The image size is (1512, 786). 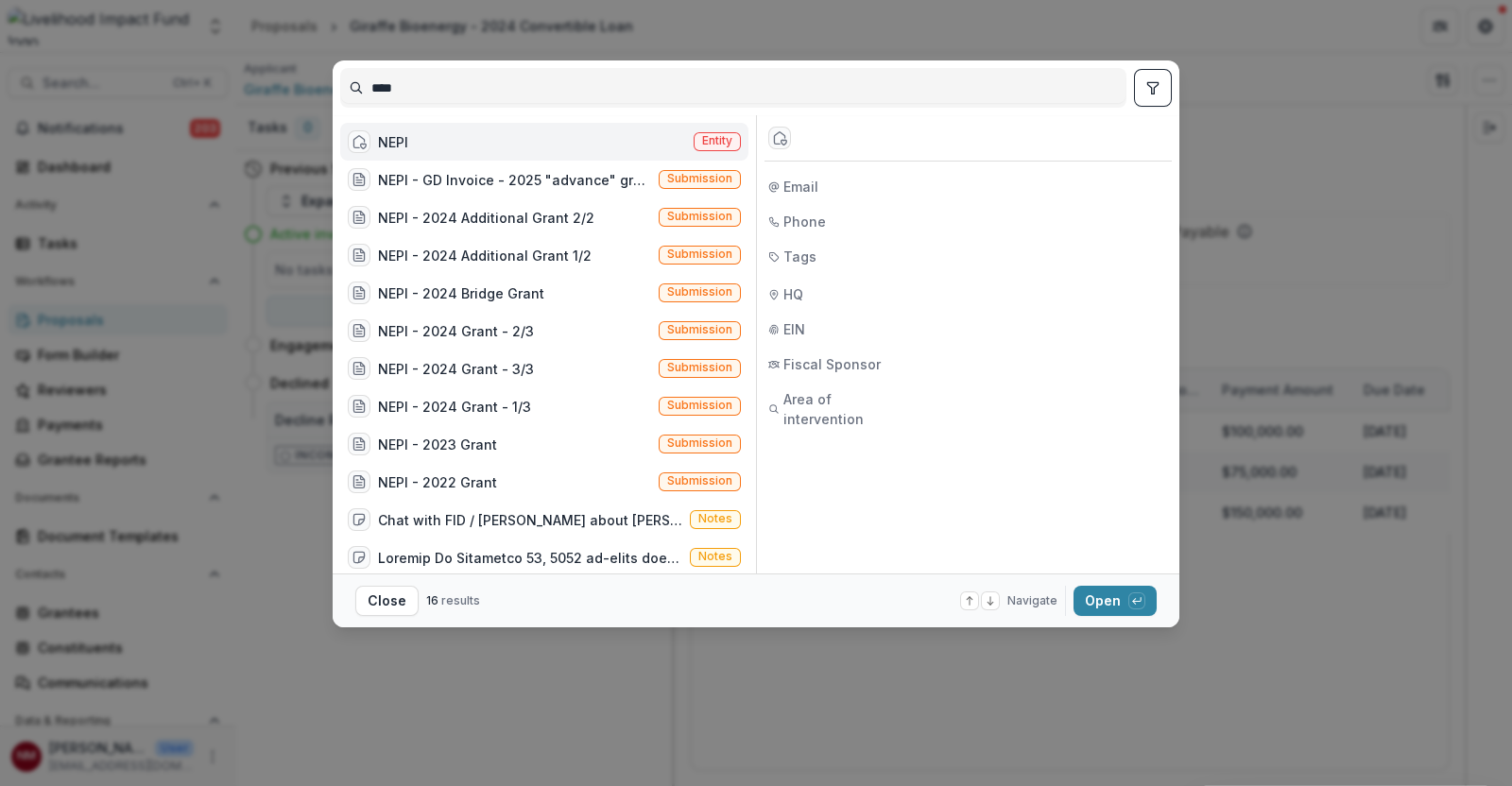 What do you see at coordinates (515, 180) in the screenshot?
I see `div: NEPI - GD Invoice - 2025 "advance" grant` at bounding box center [515, 180].